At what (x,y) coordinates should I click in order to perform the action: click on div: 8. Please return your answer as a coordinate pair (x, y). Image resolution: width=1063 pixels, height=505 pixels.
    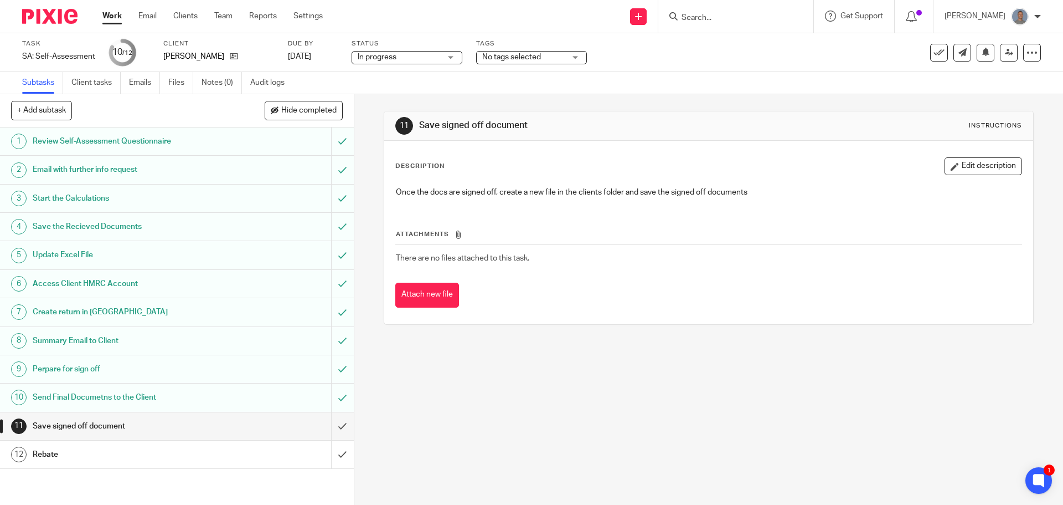
    Looking at the image, I should click on (19, 341).